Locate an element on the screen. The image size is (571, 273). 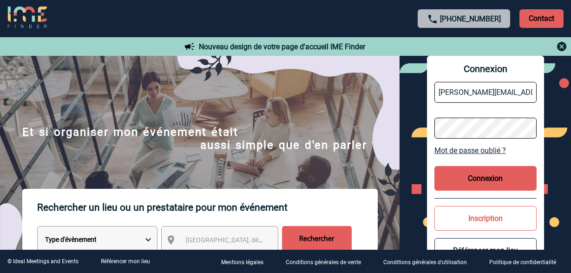
button: Inscription is located at coordinates (485, 218).